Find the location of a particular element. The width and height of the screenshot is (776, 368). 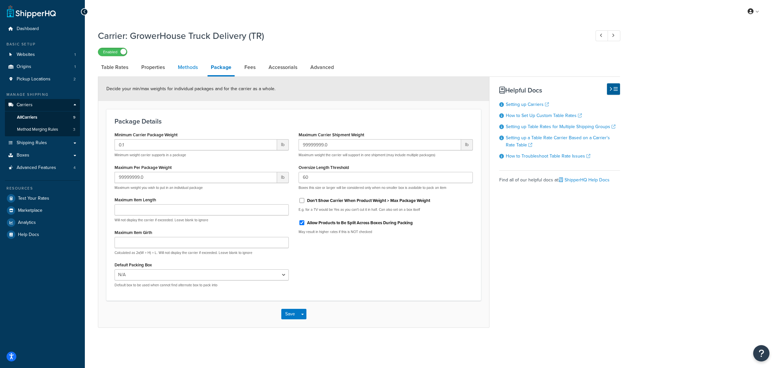

span: Dashboard is located at coordinates (28, 29).